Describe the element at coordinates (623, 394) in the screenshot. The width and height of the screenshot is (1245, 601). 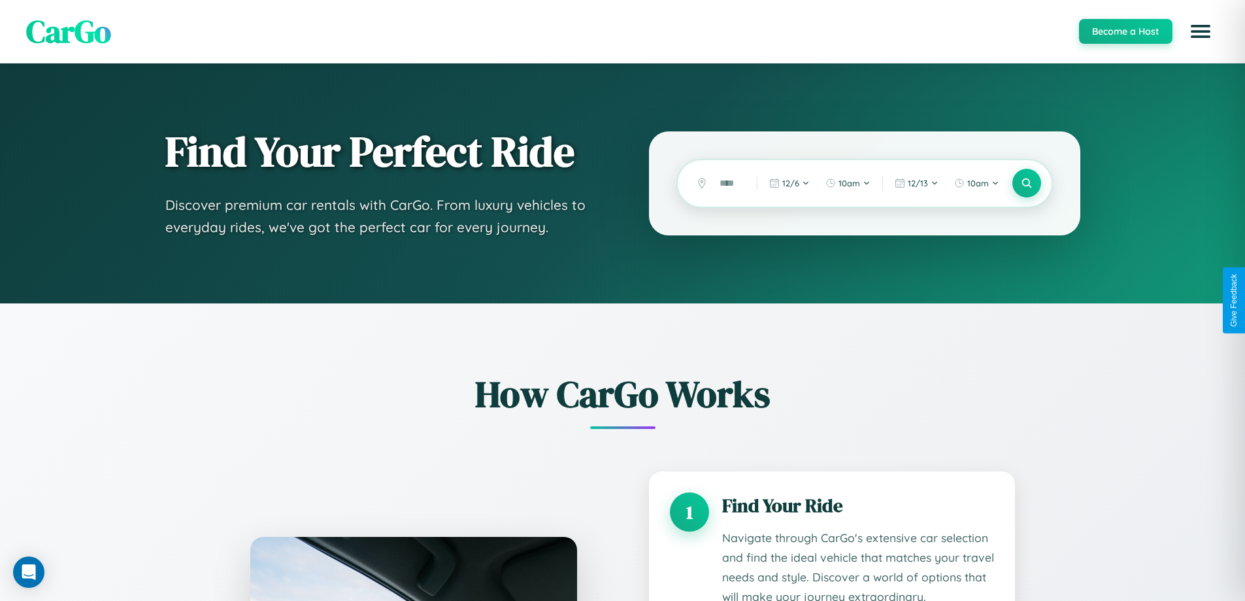
I see `h2: How CarGo Works` at that location.